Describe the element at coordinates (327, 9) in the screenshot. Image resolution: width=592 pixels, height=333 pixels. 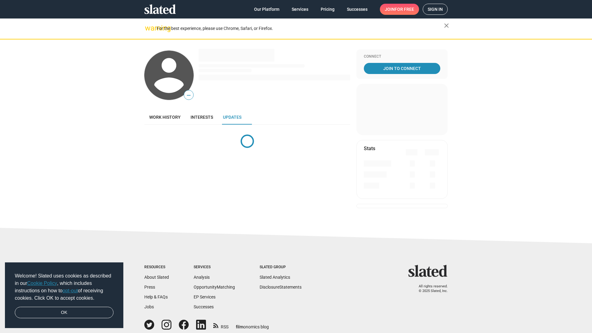
I see `span: Pricing` at that location.